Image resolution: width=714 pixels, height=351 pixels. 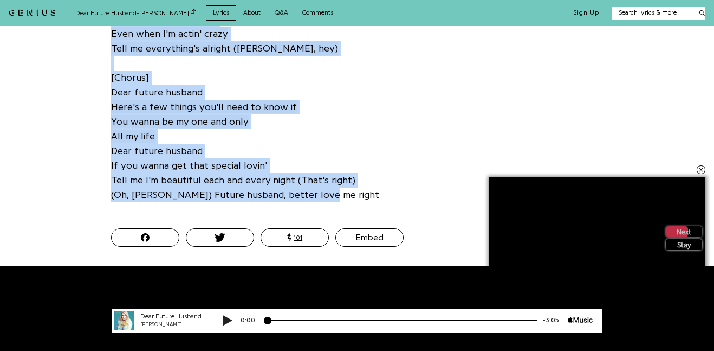 What do you see at coordinates (684, 244) in the screenshot?
I see `div: Stay` at bounding box center [684, 244].